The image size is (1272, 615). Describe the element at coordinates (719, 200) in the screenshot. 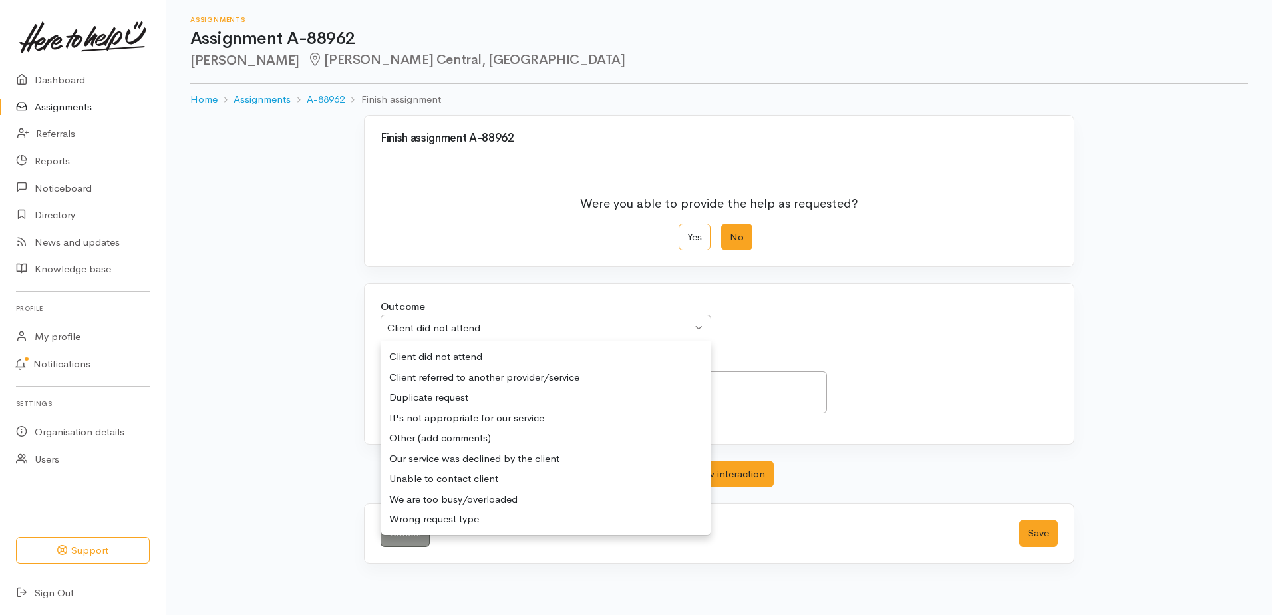

I see `p: Were you able to provide the help as requested?` at that location.